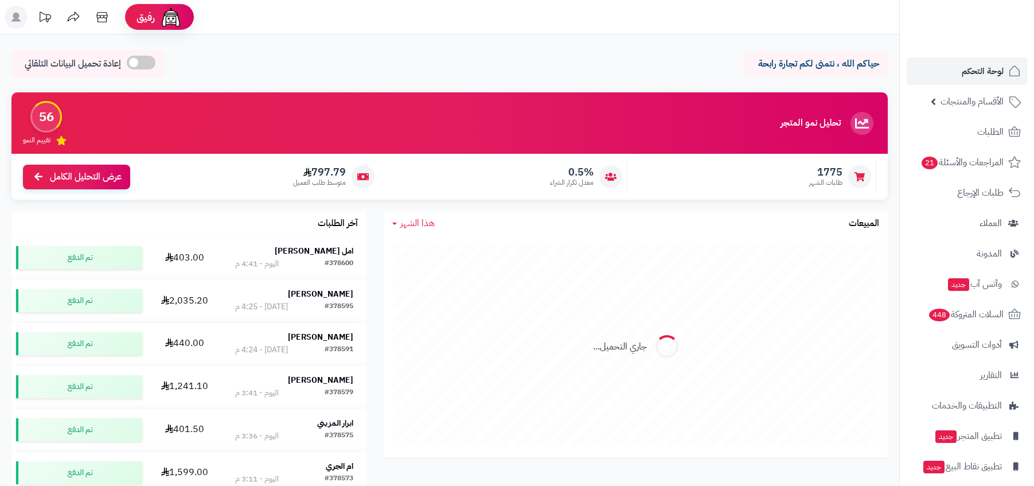  What do you see at coordinates (967, 466) in the screenshot?
I see `a: تطبيق نقاط البيعجديد` at bounding box center [967, 466].